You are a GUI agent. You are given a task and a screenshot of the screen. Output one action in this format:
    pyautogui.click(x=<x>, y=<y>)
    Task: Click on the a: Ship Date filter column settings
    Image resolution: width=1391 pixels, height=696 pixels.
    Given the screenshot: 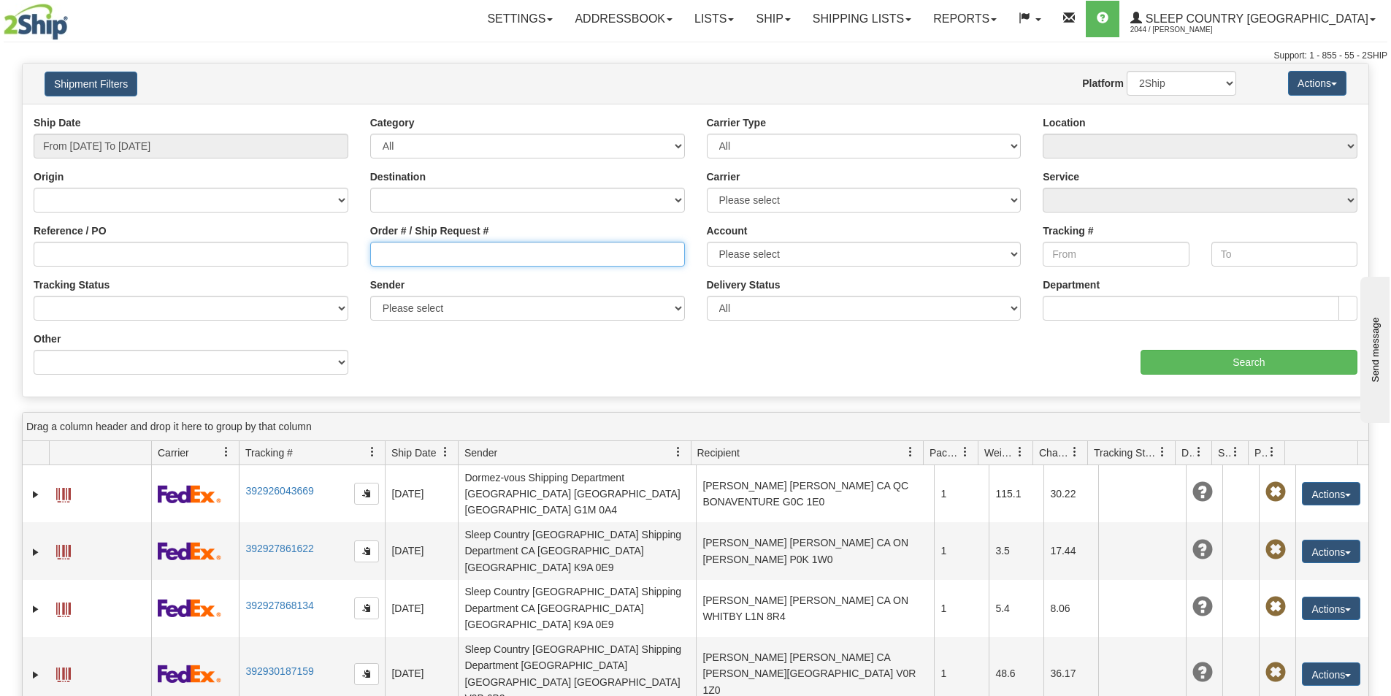 What is the action you would take?
    pyautogui.click(x=445, y=452)
    